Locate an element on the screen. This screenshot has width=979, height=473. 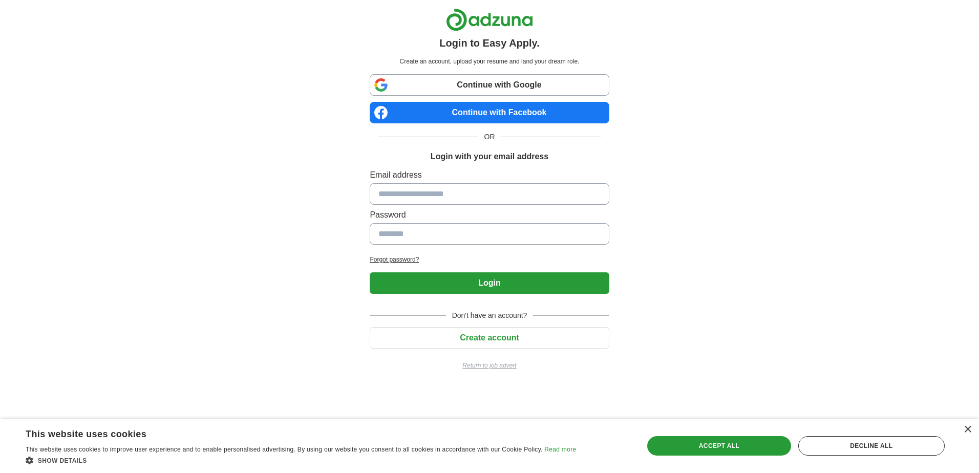
label: Password is located at coordinates (489, 215).